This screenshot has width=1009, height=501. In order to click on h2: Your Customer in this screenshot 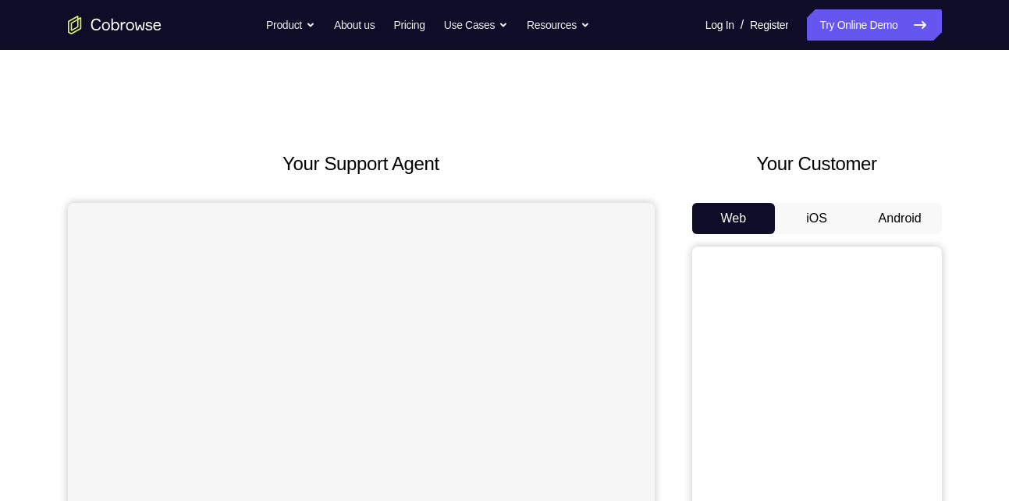, I will do `click(817, 164)`.